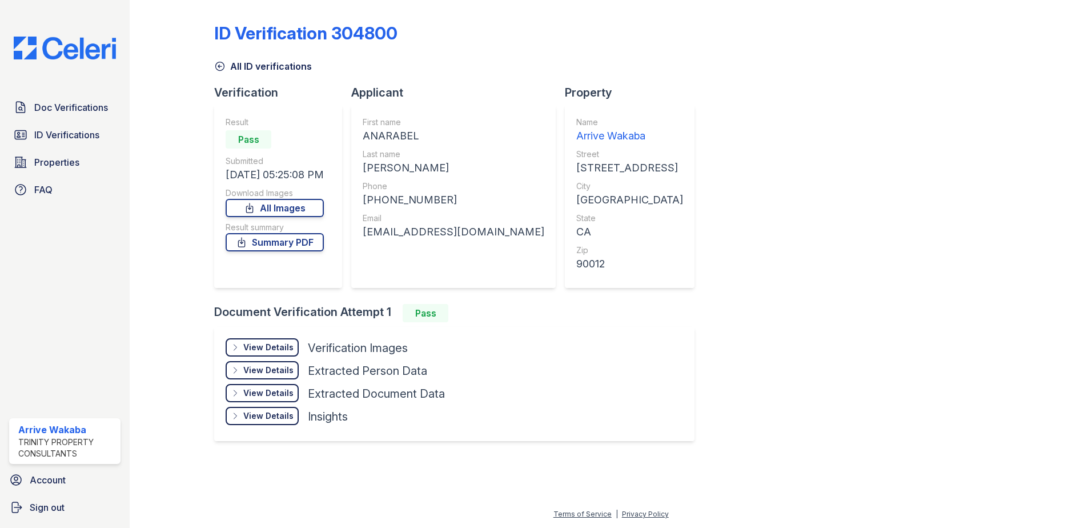 Image resolution: width=1092 pixels, height=528 pixels. Describe the element at coordinates (43, 190) in the screenshot. I see `span: FAQ` at that location.